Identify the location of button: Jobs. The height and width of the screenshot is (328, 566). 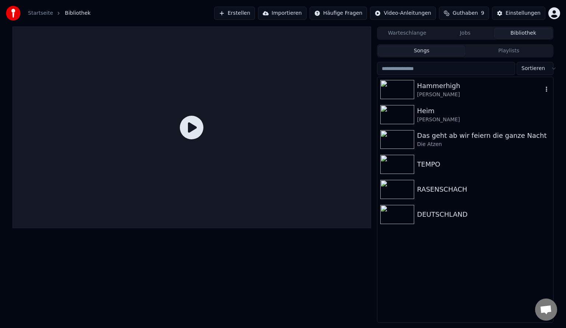
(466, 33).